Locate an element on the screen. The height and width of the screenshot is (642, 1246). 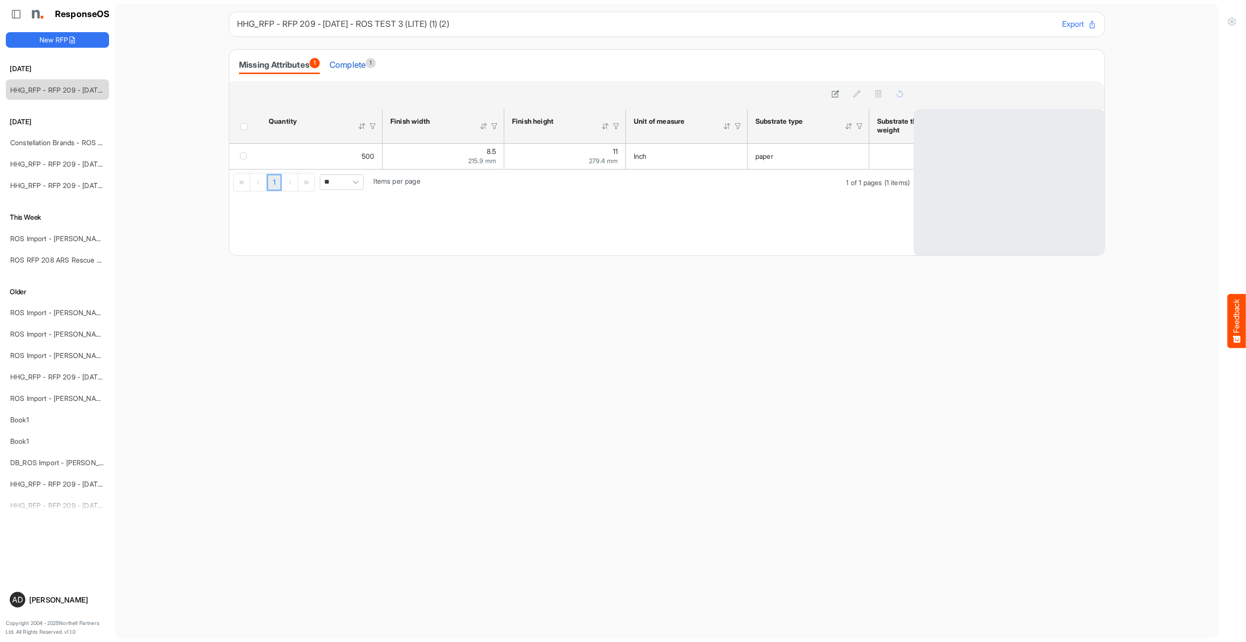
span: Pagerdropdown is located at coordinates (342, 182).